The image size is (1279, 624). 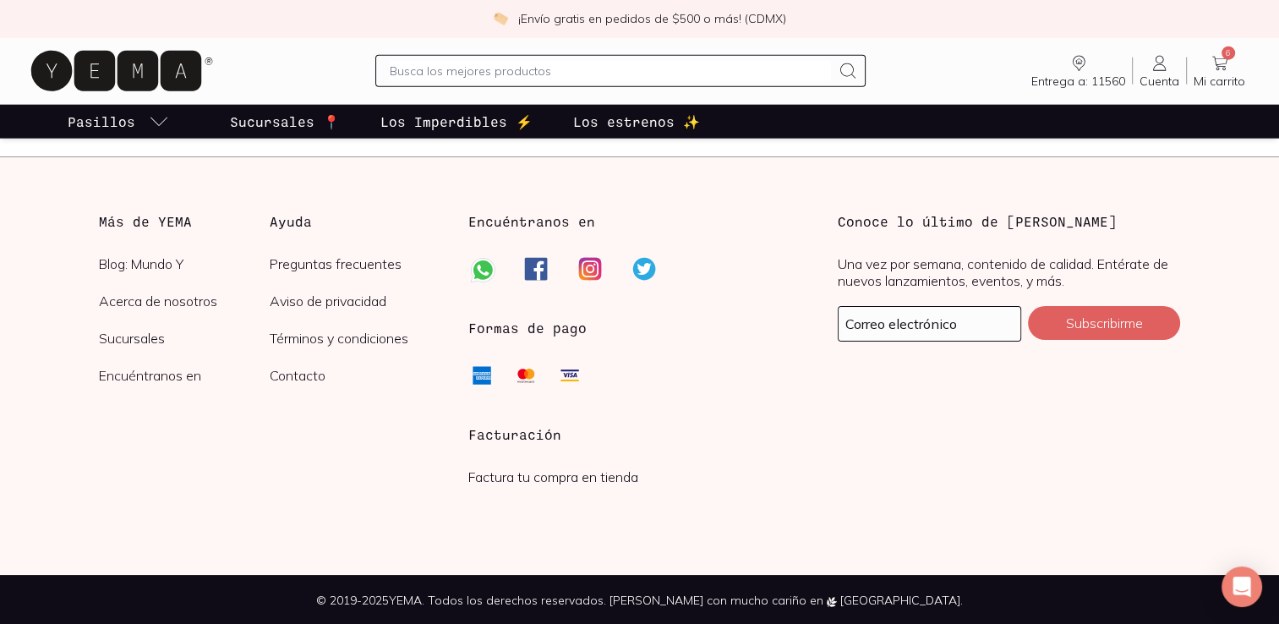 I want to click on a: Cuenta, so click(x=1159, y=71).